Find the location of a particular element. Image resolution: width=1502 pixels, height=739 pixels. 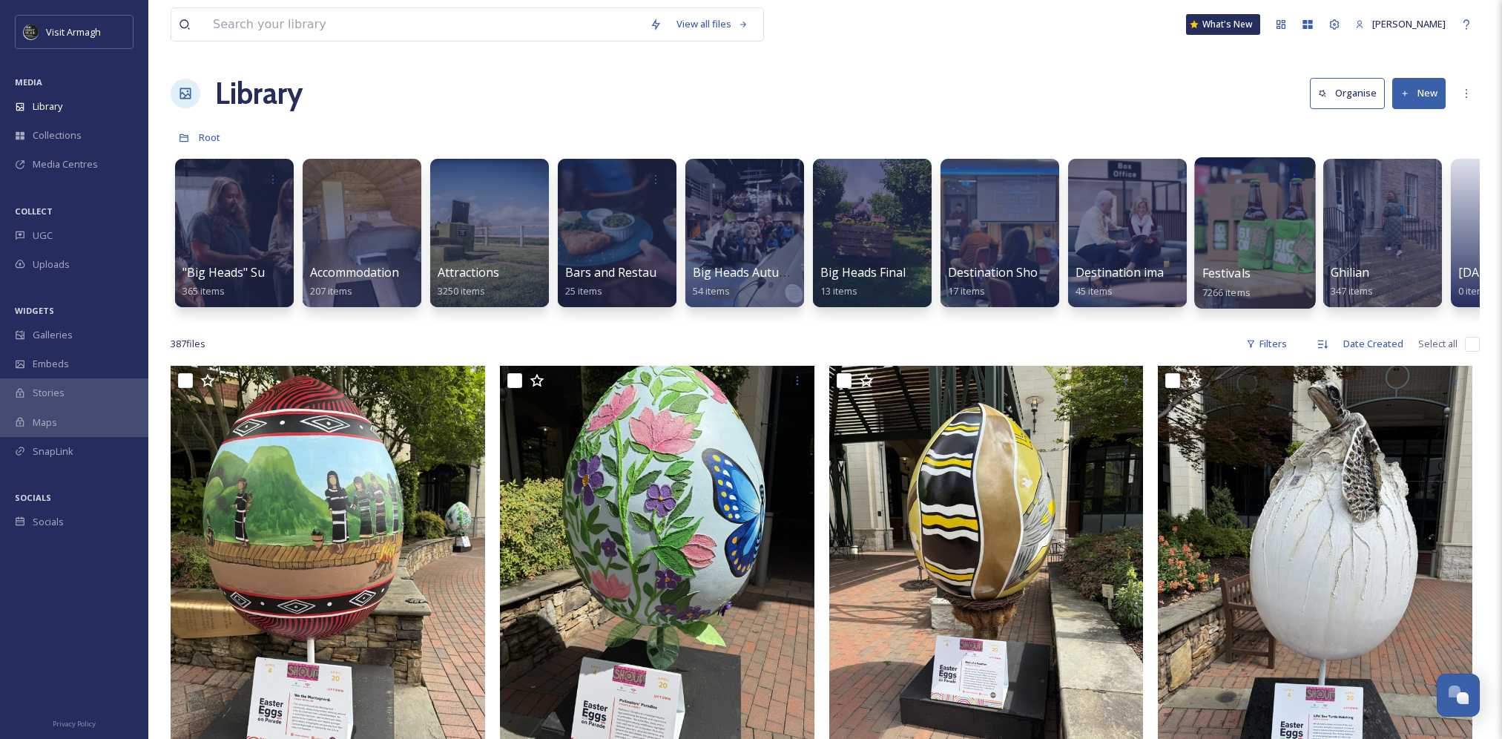

h1: Library is located at coordinates (259, 93).